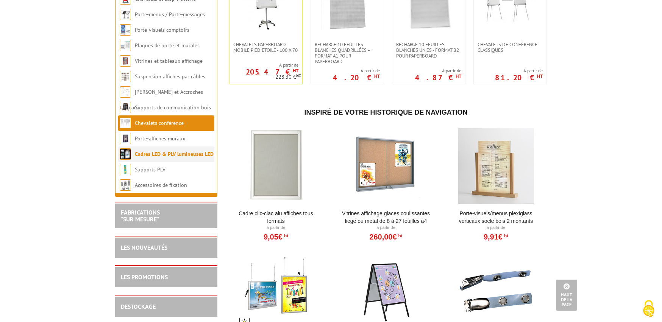  Describe the element at coordinates (138, 307) in the screenshot. I see `a: DESTOCKAGE` at that location.